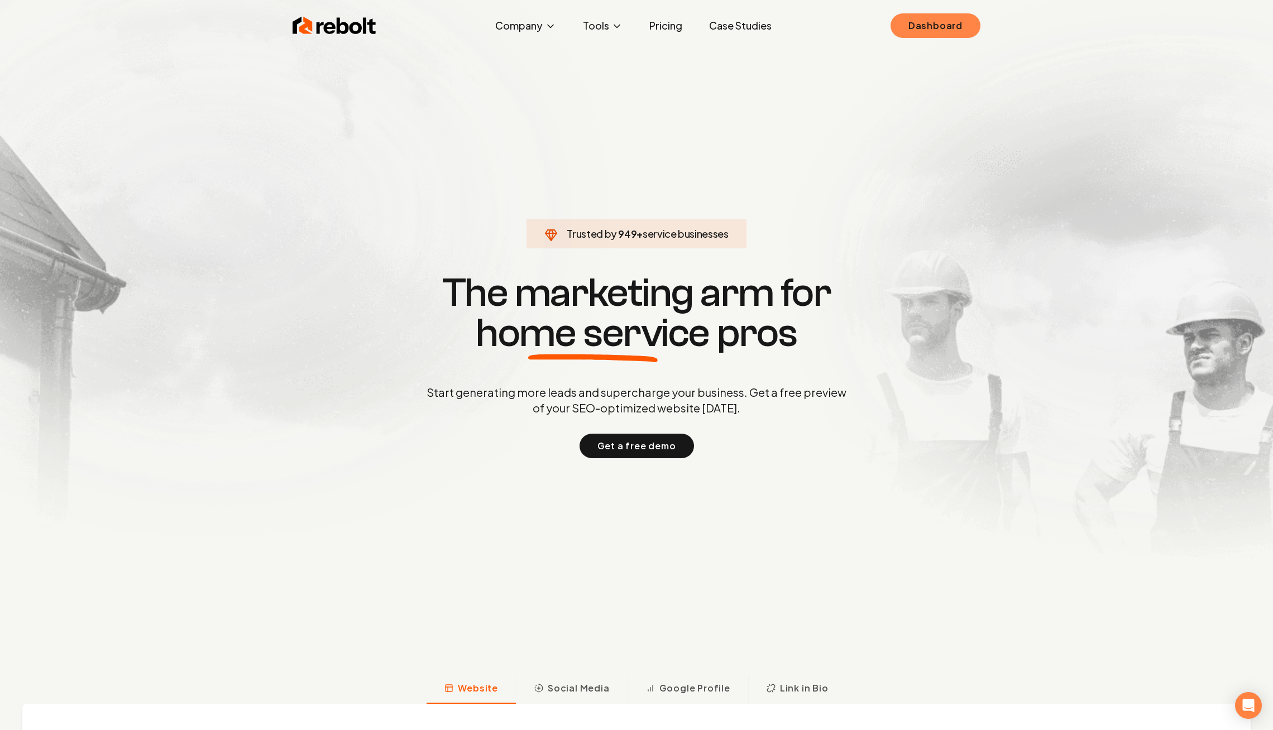  I want to click on span: Google Profile, so click(695, 688).